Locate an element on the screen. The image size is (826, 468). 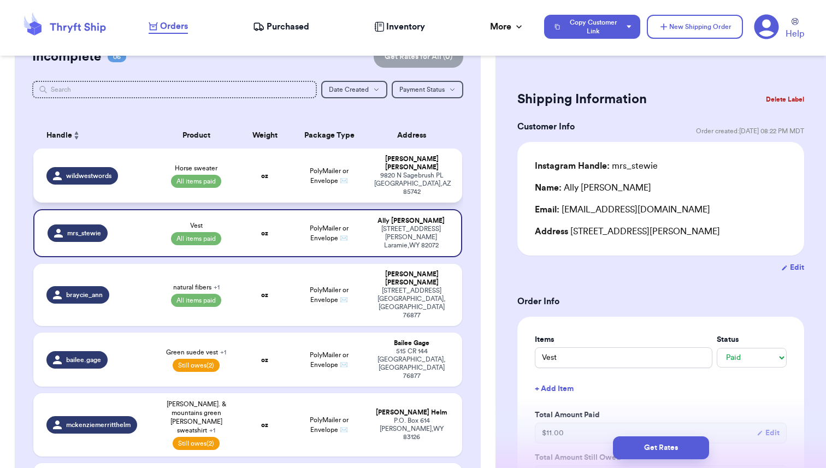
span: Handle is located at coordinates (59, 135).